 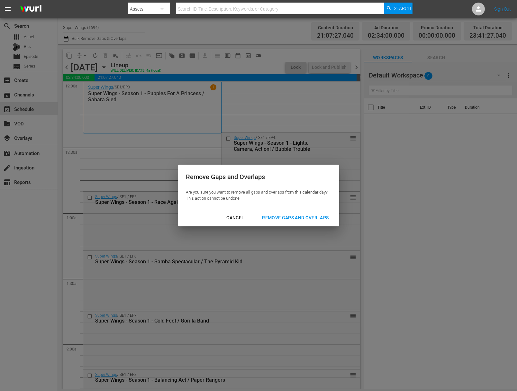 What do you see at coordinates (503, 9) in the screenshot?
I see `a: Sign Out` at bounding box center [503, 9].